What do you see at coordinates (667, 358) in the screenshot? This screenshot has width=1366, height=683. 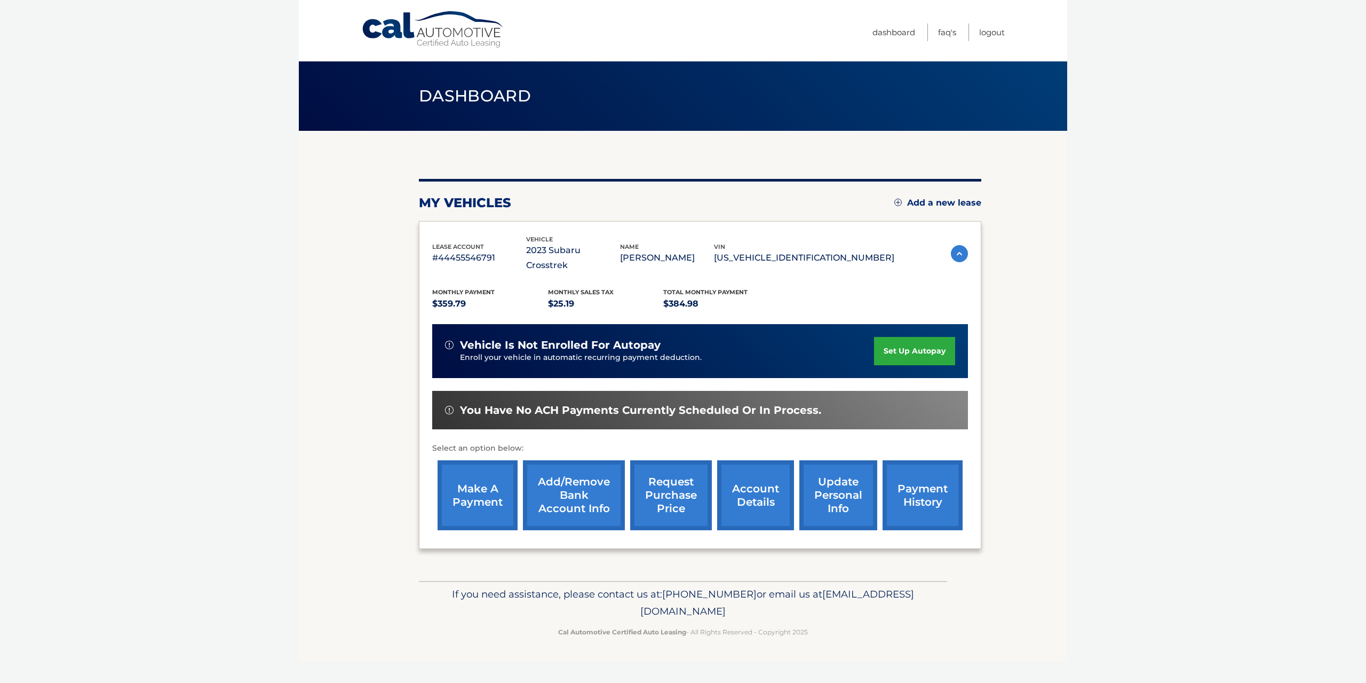 I see `p: Enroll your vehicle in automatic recurring payment deduction.` at bounding box center [667, 358].